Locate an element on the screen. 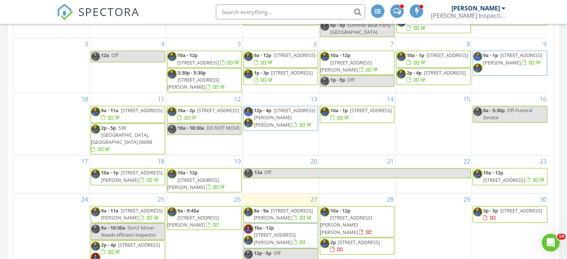 Image resolution: width=567 pixels, height=259 pixels. a: Go to August 25, 2025 is located at coordinates (161, 199).